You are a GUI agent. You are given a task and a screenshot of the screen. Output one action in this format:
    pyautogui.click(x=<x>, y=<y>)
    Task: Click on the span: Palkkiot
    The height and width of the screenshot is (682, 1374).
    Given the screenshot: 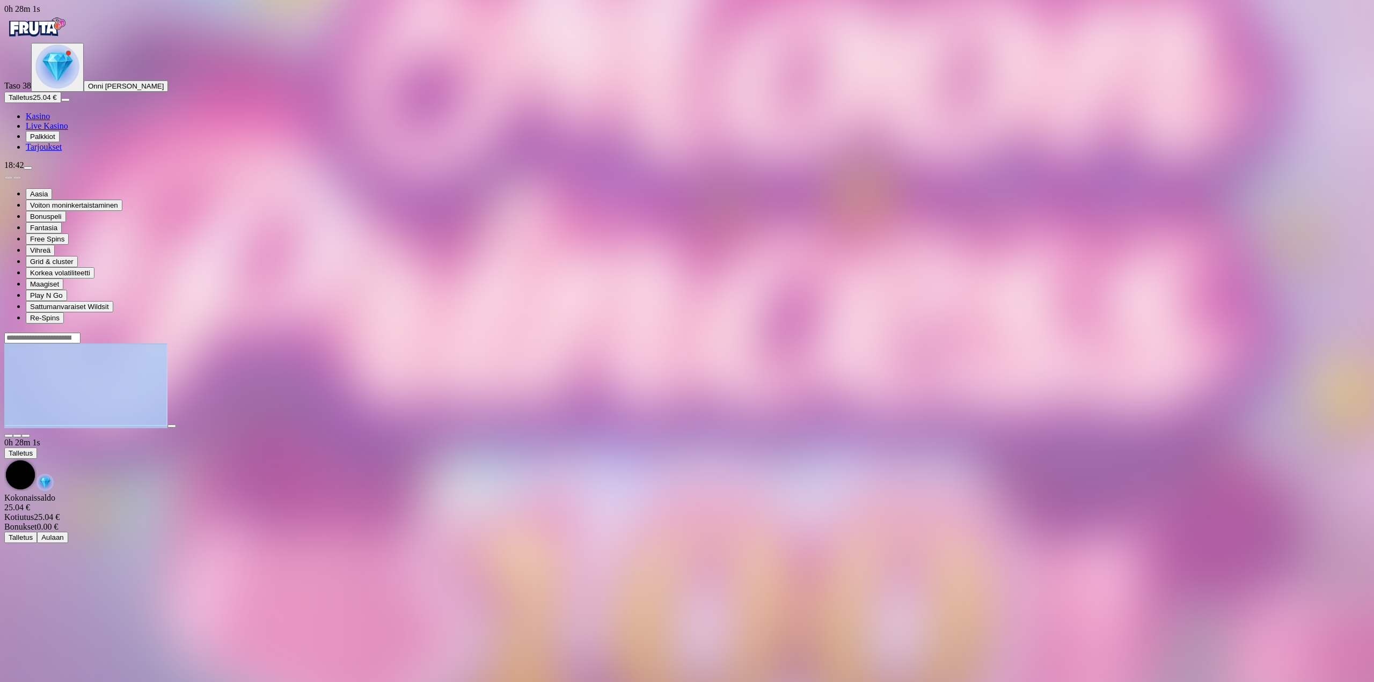 What is the action you would take?
    pyautogui.click(x=42, y=136)
    